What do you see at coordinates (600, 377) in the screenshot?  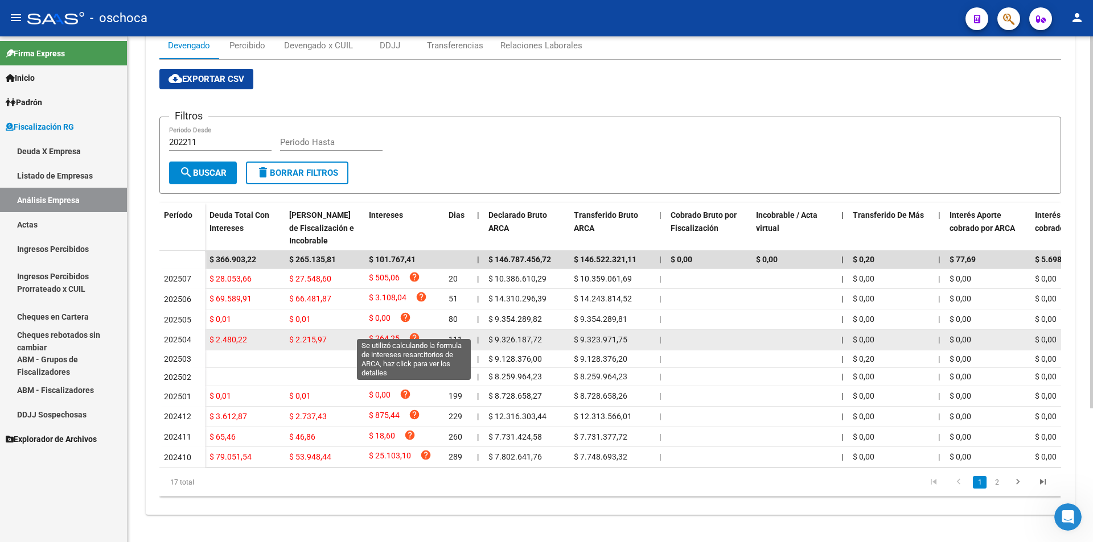 I see `span: $ 8.259.964,23` at bounding box center [600, 377].